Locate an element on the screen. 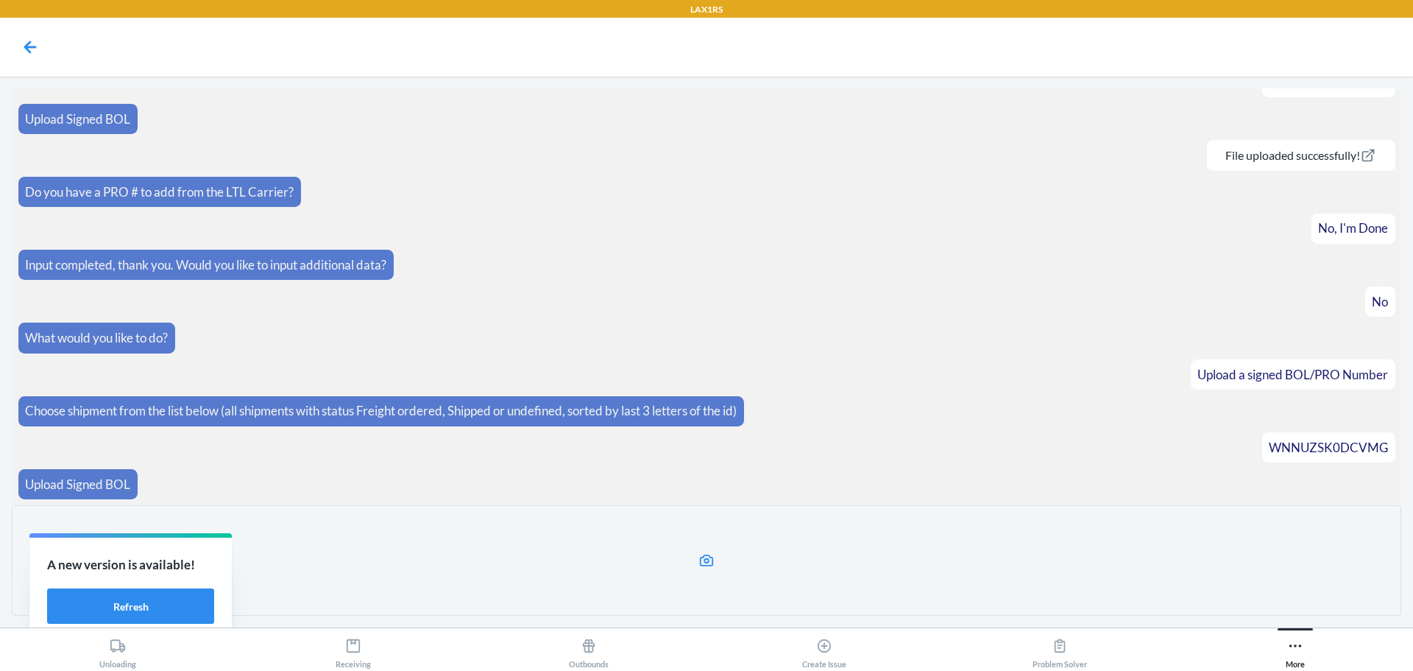  div: Receiving is located at coordinates (353, 650).